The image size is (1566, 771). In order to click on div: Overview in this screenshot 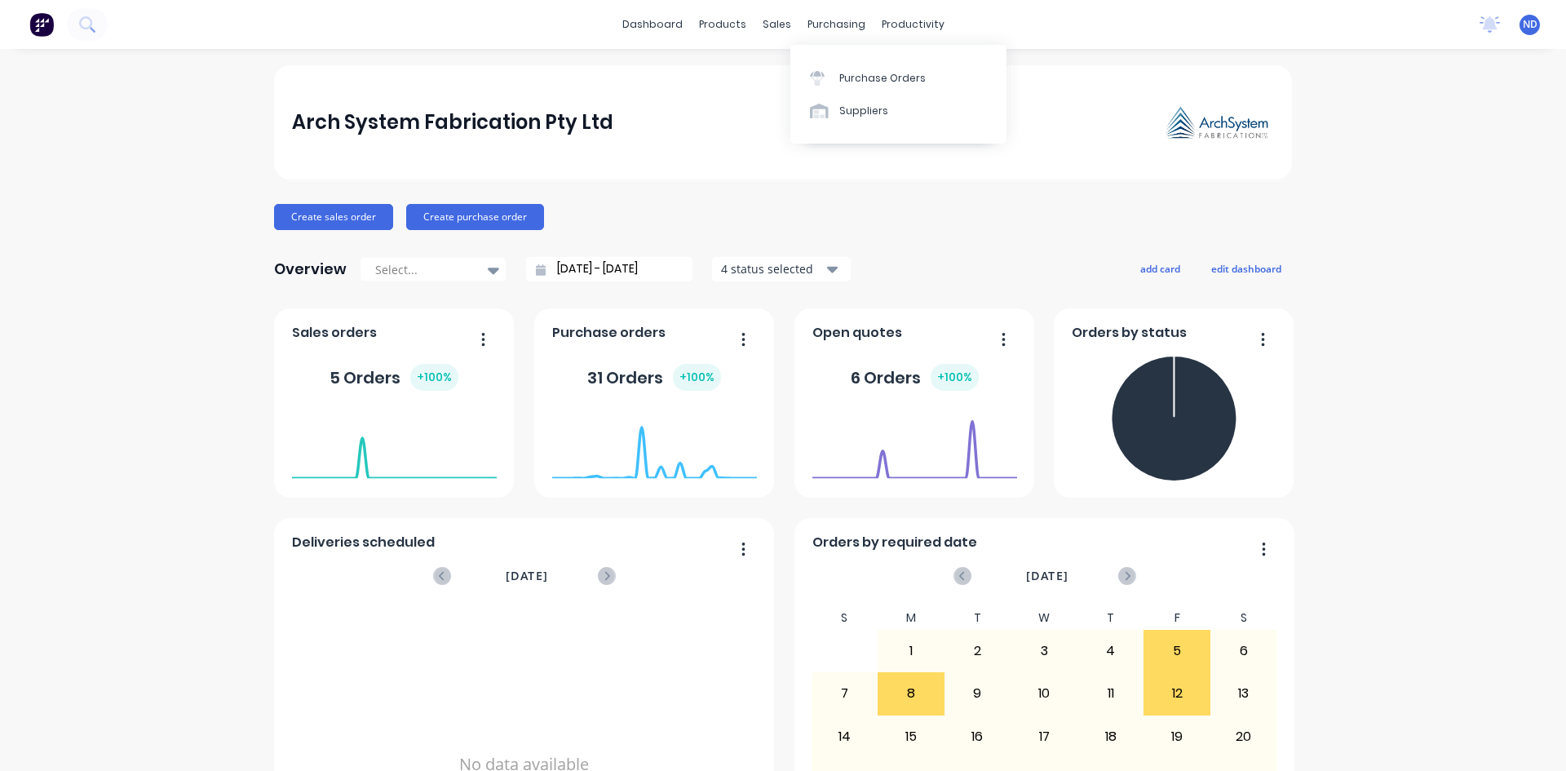, I will do `click(310, 269)`.